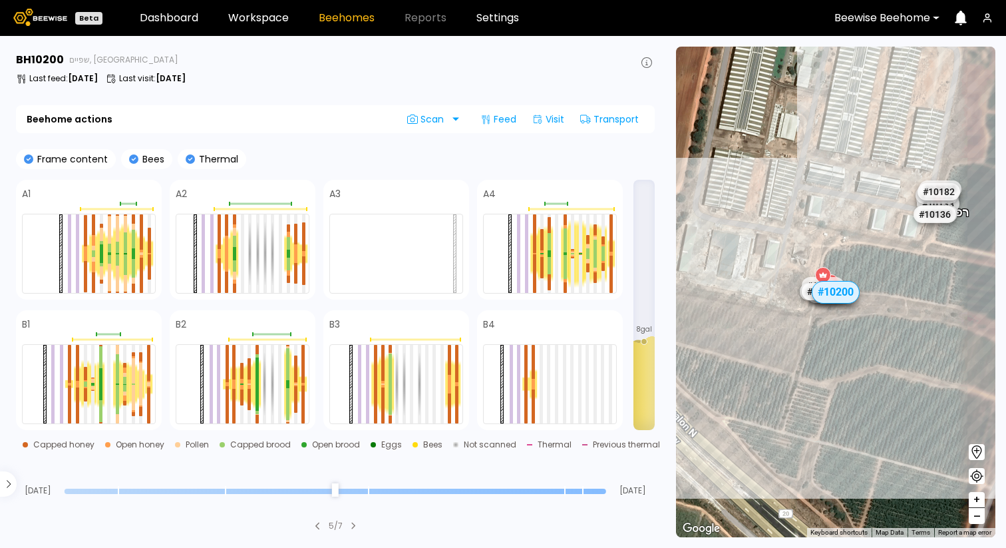  Describe the element at coordinates (347, 18) in the screenshot. I see `a: Beehomes` at that location.